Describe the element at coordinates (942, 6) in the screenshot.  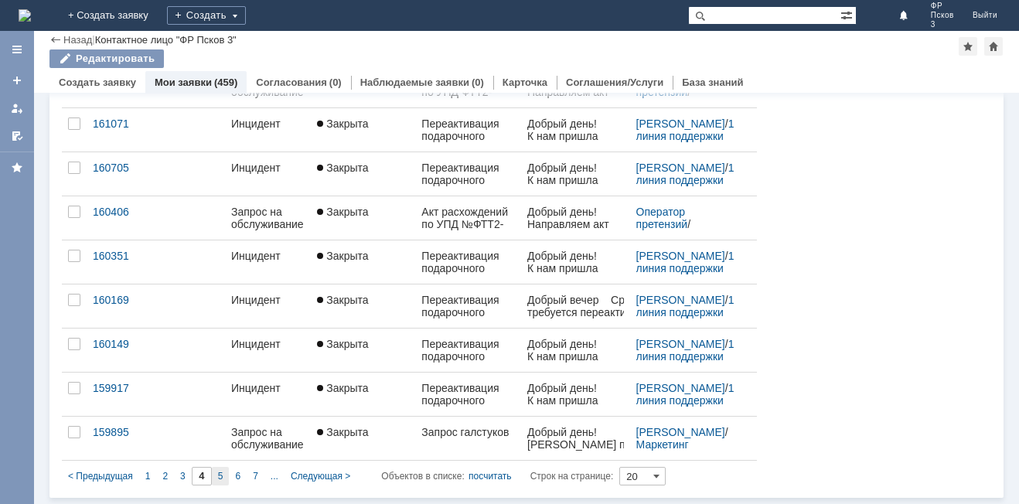
I see `span: ФР` at that location.